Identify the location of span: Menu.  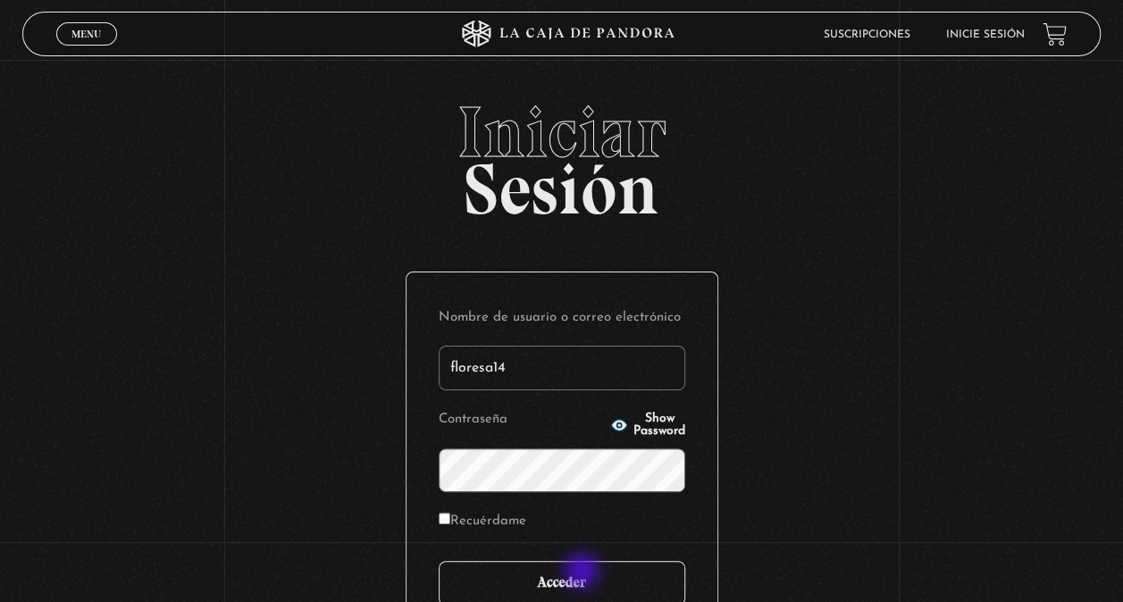
(86, 34).